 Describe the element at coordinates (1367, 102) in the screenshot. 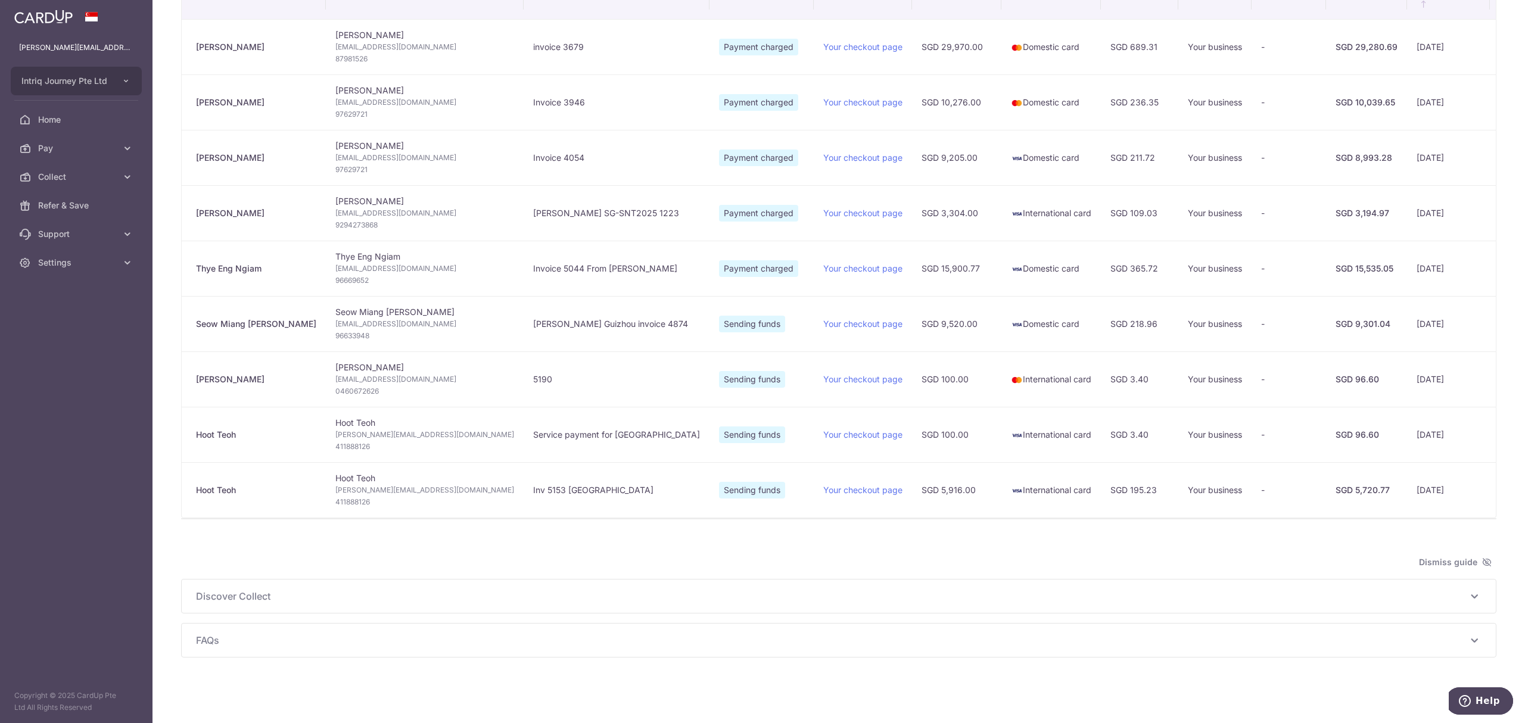

I see `div: SGD 10,039.65` at that location.